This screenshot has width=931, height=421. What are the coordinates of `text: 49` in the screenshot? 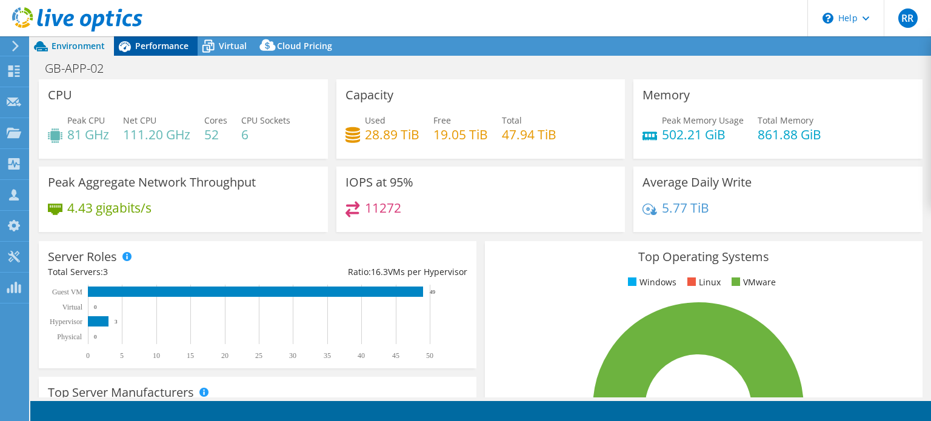 It's located at (433, 292).